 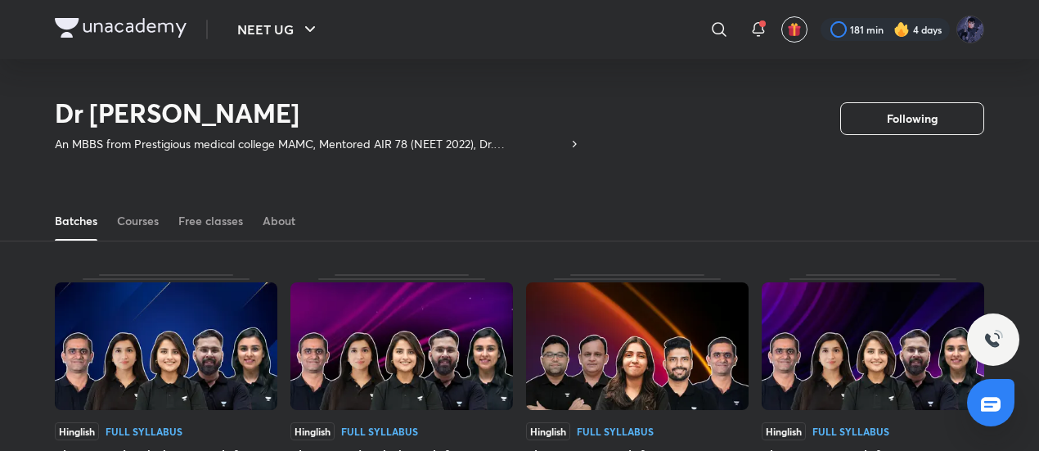 I want to click on img: streak, so click(x=901, y=29).